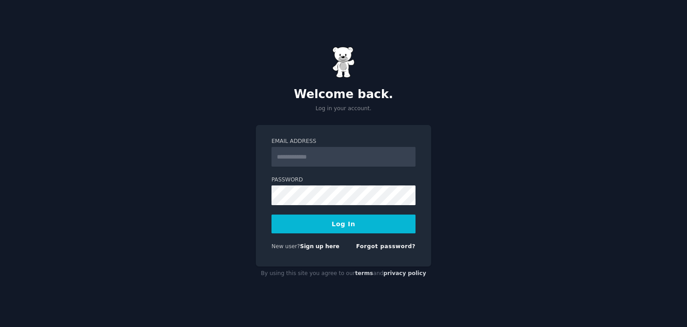  I want to click on a: Sign up here, so click(320, 246).